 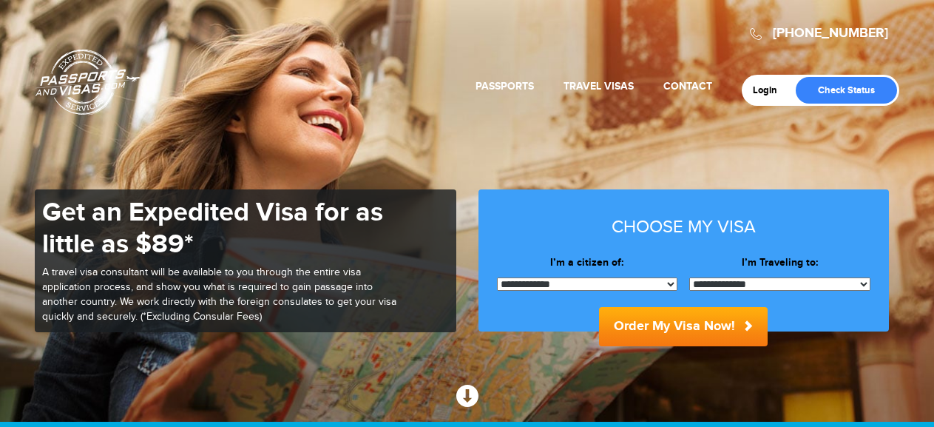 I want to click on p: A travel visa consultant will be available to you through the entire visa application process, an..., so click(x=220, y=295).